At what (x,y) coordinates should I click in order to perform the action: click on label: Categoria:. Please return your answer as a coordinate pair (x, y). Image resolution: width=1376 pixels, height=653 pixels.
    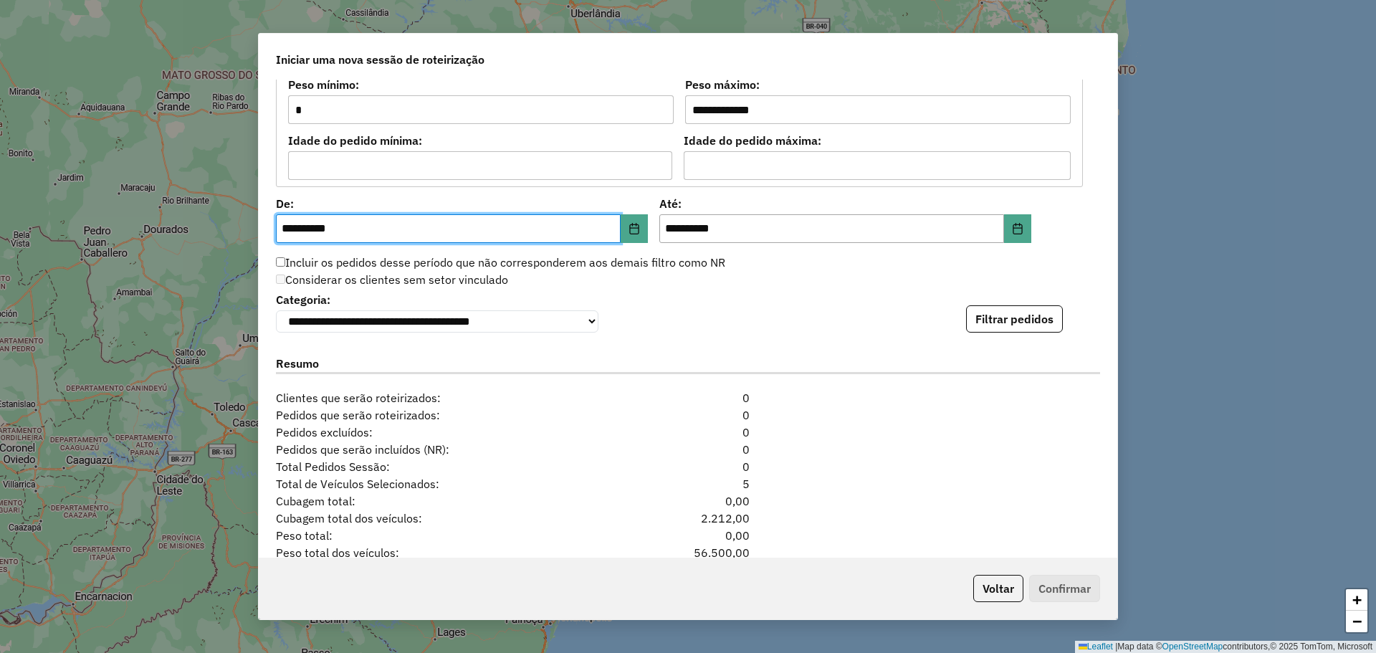
    Looking at the image, I should click on (437, 300).